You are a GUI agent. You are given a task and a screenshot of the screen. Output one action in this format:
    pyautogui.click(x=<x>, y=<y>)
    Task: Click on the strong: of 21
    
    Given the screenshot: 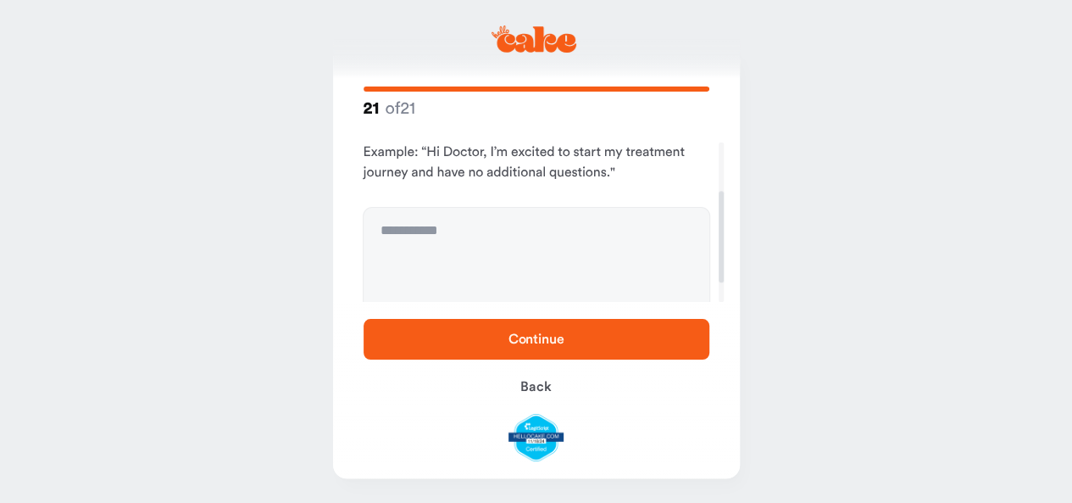 What is the action you would take?
    pyautogui.click(x=389, y=108)
    